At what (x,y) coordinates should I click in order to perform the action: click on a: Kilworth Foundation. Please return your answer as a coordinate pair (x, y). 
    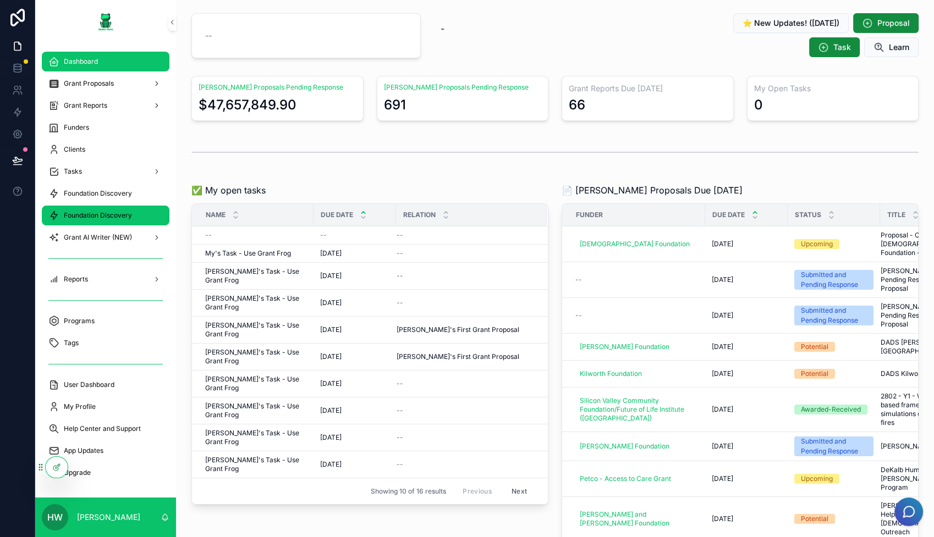
    Looking at the image, I should click on (637, 374).